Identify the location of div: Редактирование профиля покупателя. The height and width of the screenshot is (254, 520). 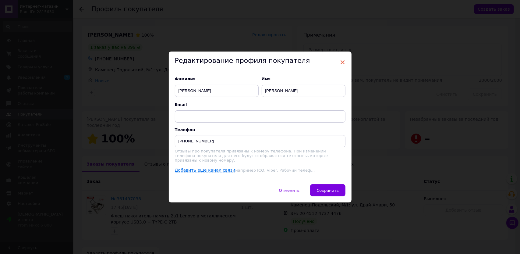
(260, 61).